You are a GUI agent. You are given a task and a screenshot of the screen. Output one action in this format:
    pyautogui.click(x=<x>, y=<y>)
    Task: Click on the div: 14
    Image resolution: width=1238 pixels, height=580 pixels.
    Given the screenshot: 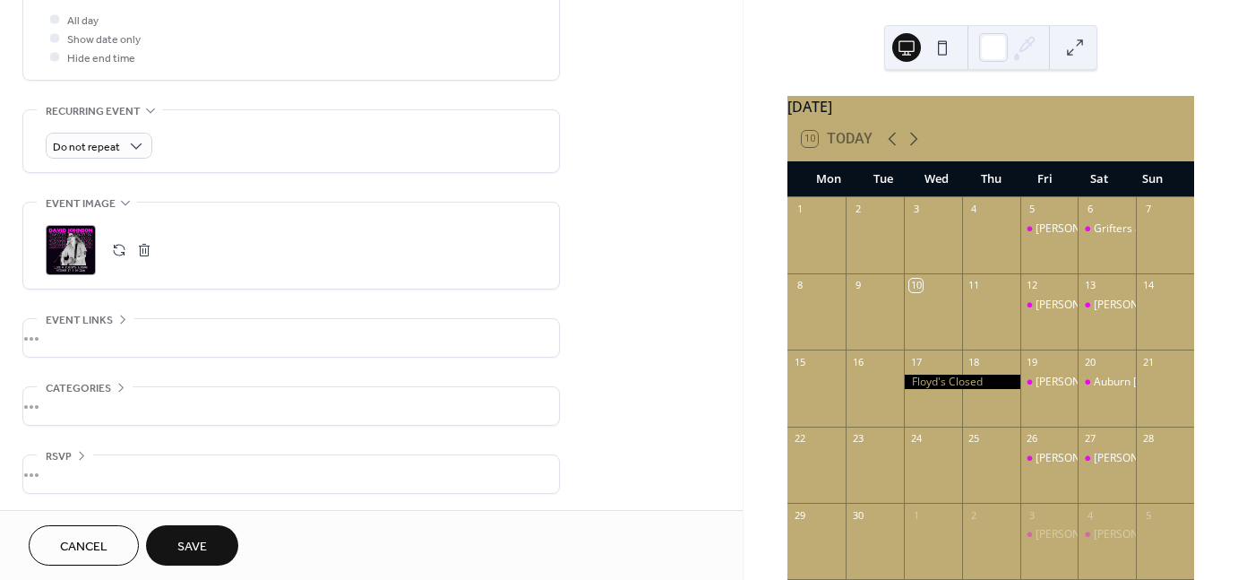 What is the action you would take?
    pyautogui.click(x=1148, y=285)
    